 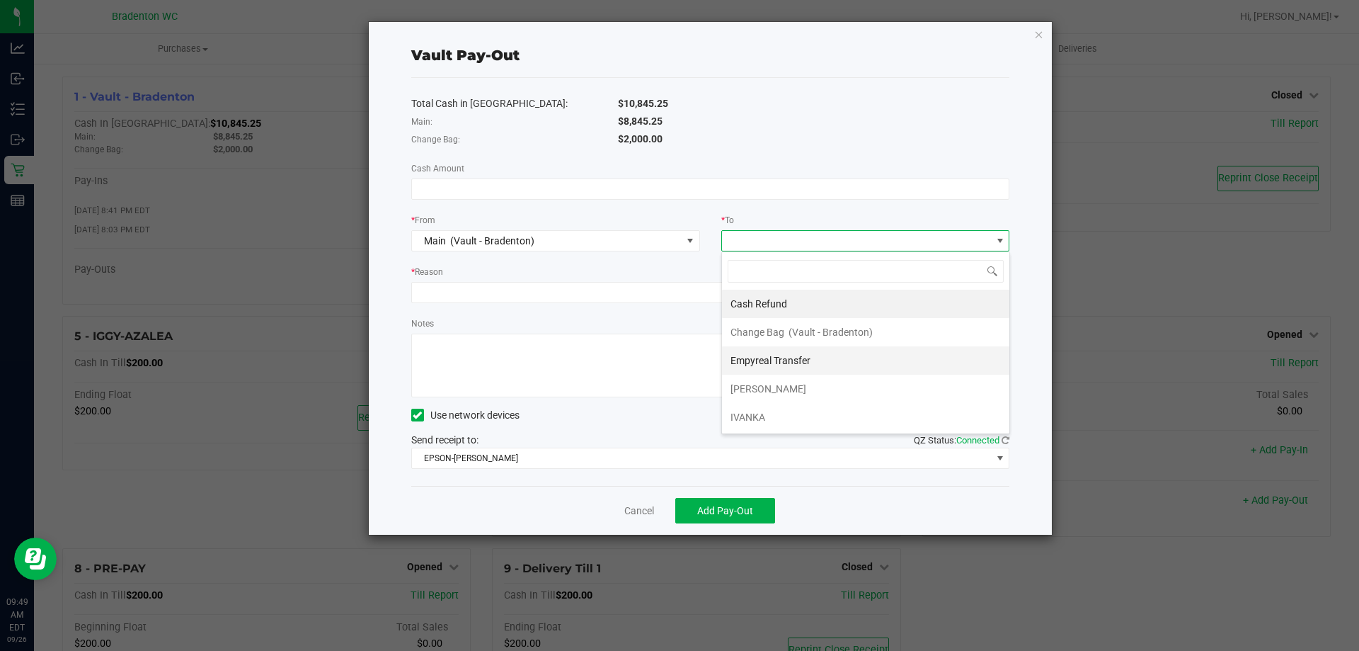 What do you see at coordinates (639, 510) in the screenshot?
I see `a: Cancel` at bounding box center [639, 510].